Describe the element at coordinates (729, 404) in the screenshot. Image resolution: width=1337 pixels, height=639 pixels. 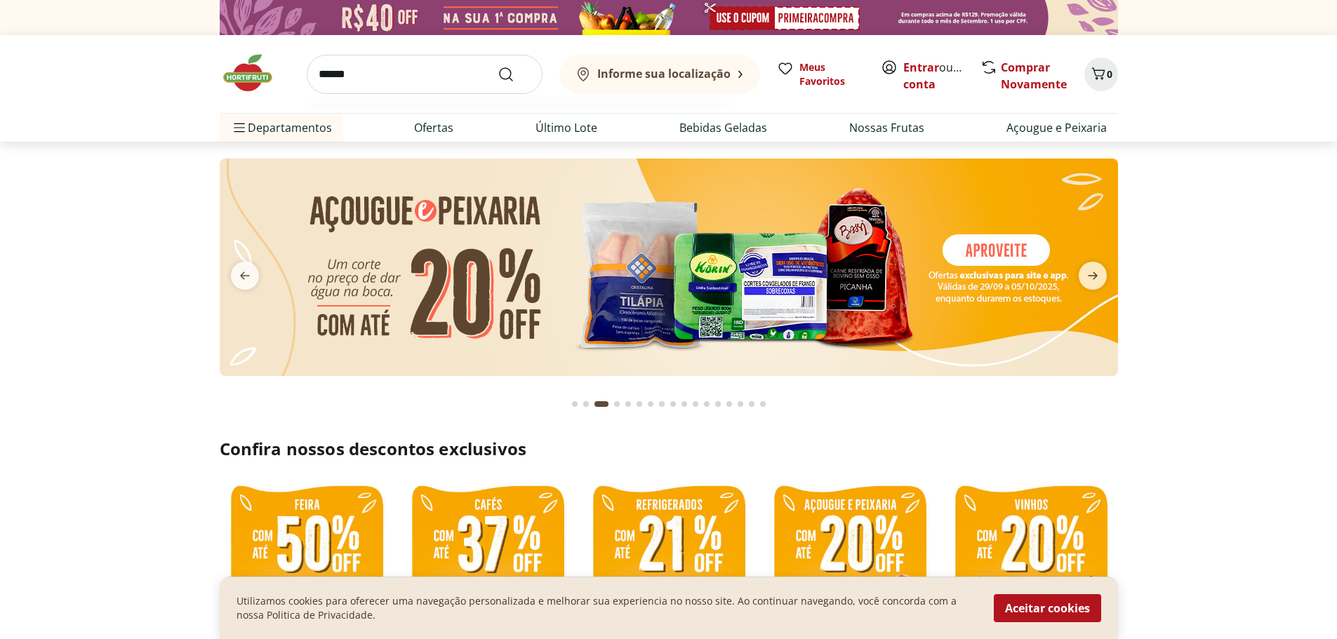
I see `button: Go to page 14 from fs-carousel` at that location.